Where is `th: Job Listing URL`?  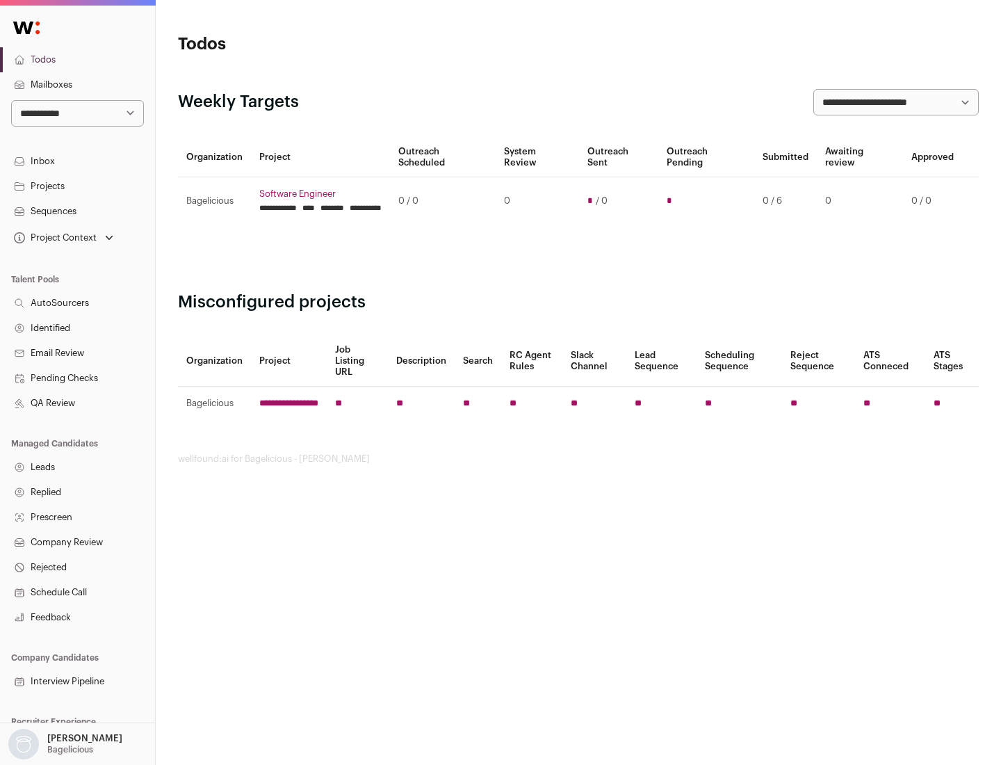 th: Job Listing URL is located at coordinates (357, 361).